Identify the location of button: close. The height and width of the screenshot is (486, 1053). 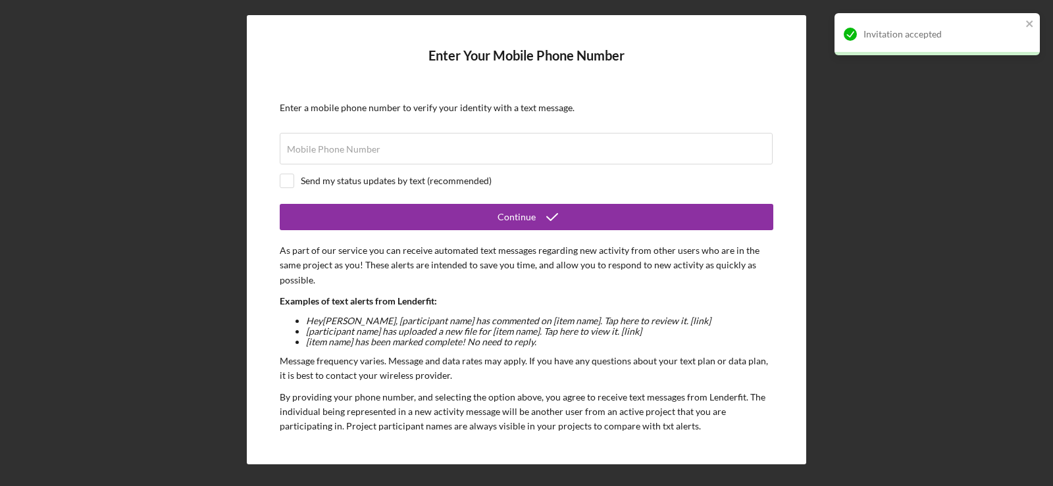
(1029, 24).